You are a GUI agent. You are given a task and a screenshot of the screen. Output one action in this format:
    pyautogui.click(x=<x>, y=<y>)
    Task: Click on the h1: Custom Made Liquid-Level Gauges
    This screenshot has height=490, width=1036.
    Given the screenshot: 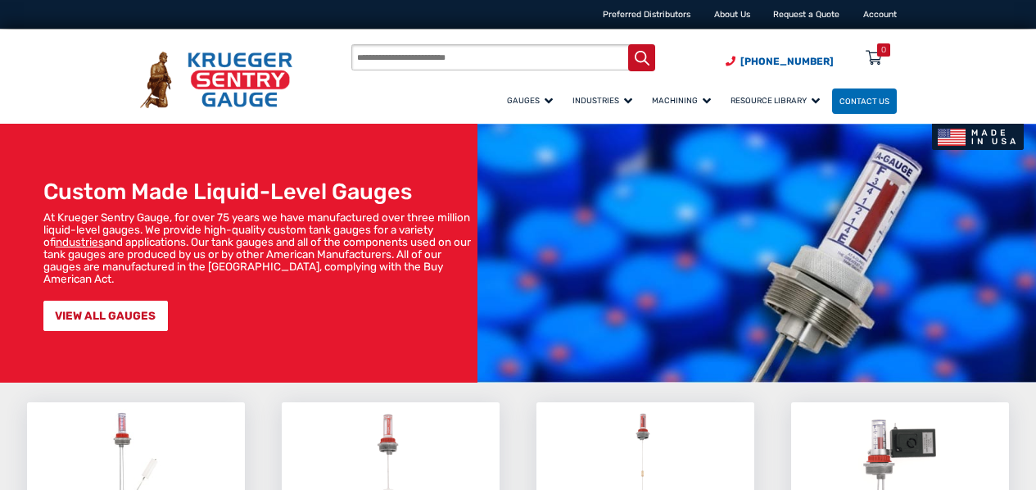 What is the action you would take?
    pyautogui.click(x=257, y=192)
    